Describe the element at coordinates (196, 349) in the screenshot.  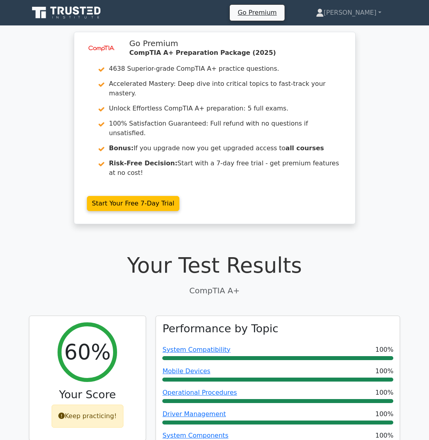
I see `a: System Compatibility` at that location.